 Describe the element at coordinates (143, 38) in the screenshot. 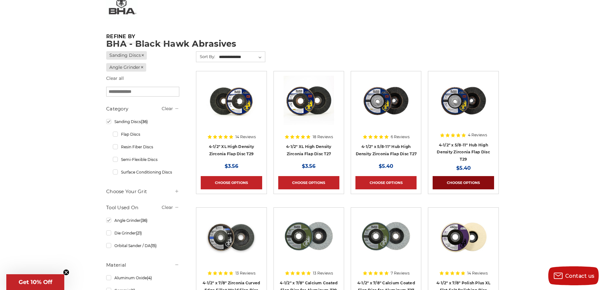

I see `h5: Refine by` at that location.